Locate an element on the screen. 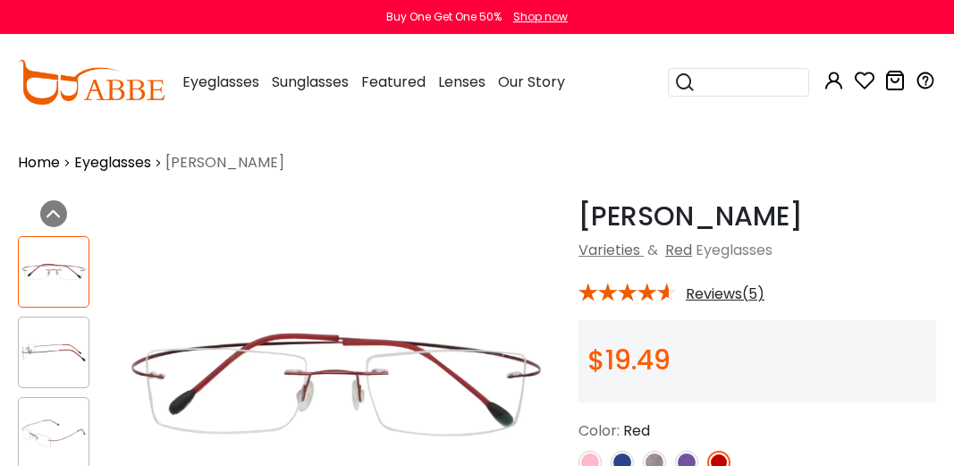 The image size is (954, 466). div: Shop now is located at coordinates (540, 17).